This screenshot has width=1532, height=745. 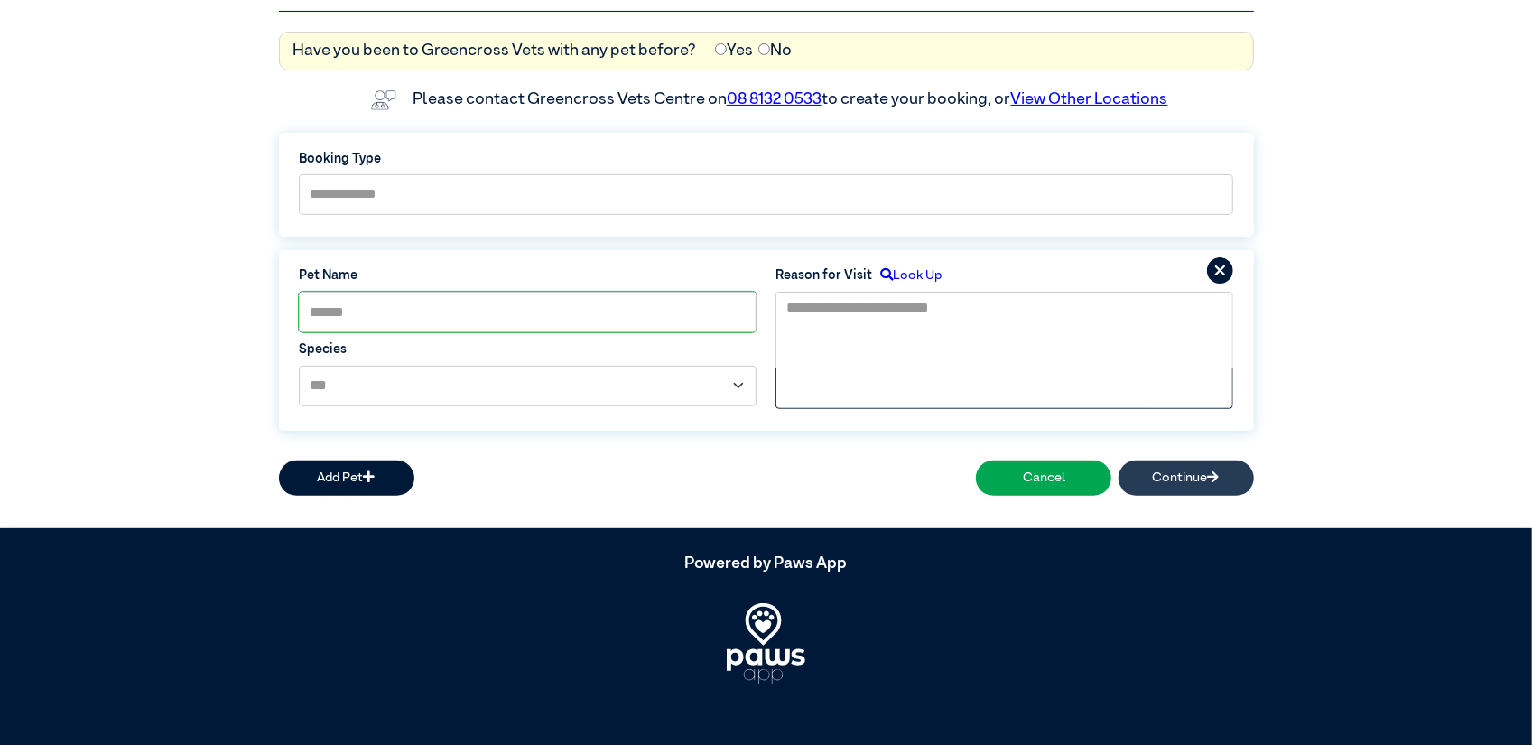 I want to click on label: Look Up, so click(x=907, y=276).